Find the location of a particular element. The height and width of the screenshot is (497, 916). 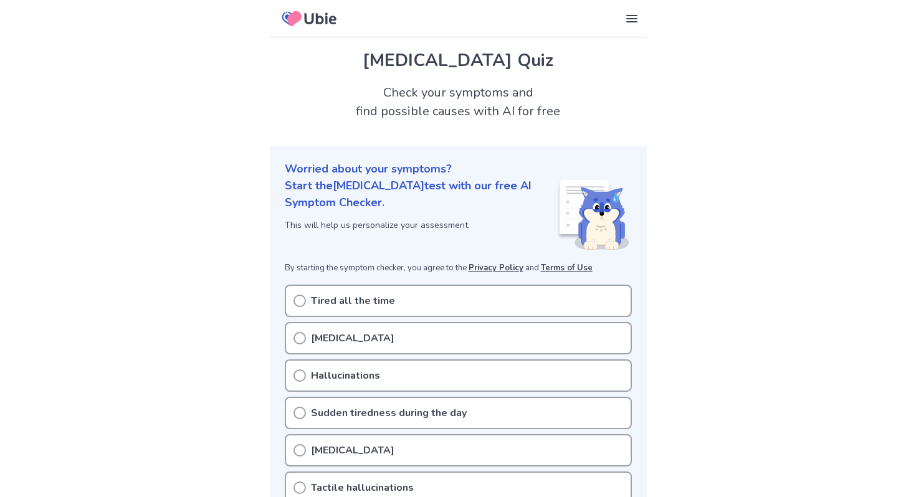

p: Worried about your symptoms? is located at coordinates (458, 169).